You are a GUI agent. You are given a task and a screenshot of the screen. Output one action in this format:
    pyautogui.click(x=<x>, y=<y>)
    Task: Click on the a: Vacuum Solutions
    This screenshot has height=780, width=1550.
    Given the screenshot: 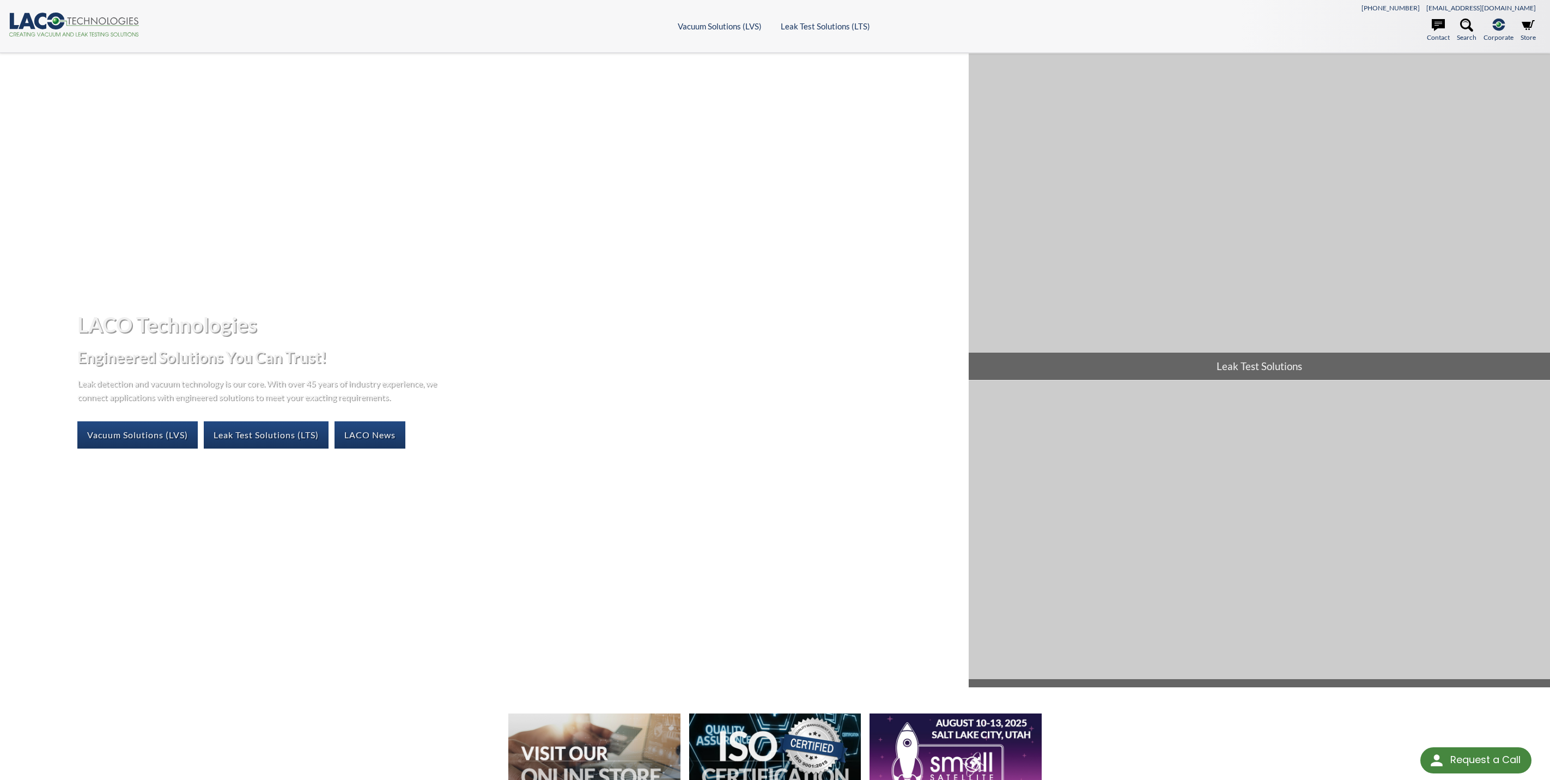 What is the action you would take?
    pyautogui.click(x=1259, y=543)
    